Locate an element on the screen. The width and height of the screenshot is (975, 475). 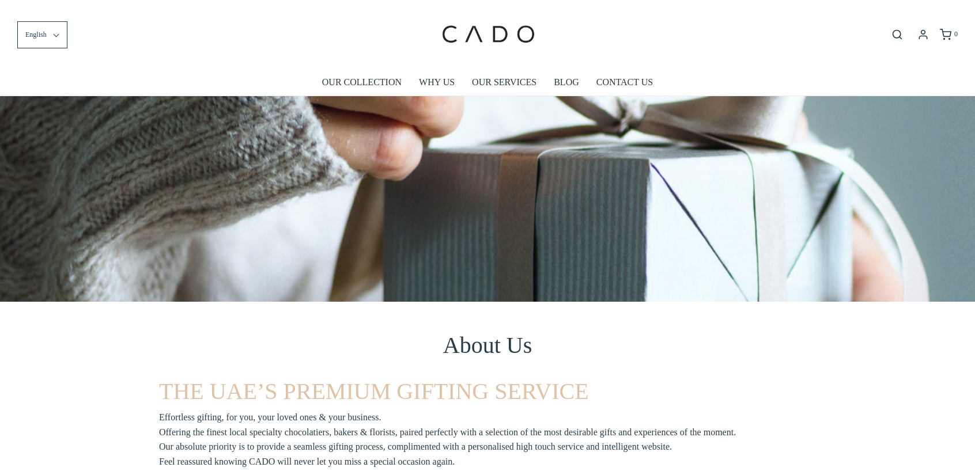
span: English is located at coordinates (36, 35).